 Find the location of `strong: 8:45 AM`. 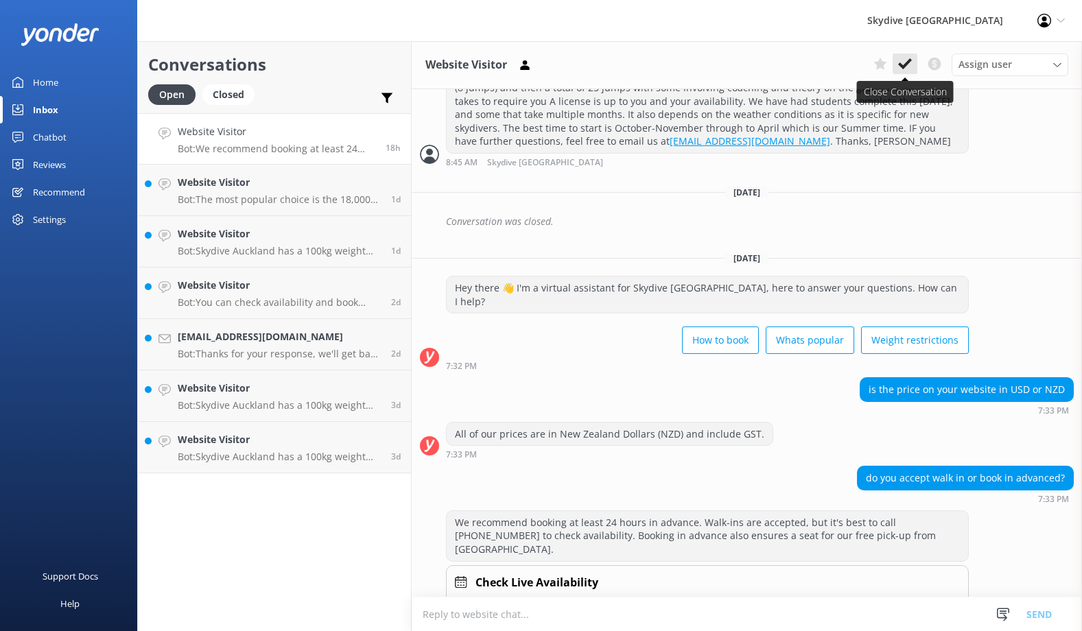

strong: 8:45 AM is located at coordinates (462, 163).